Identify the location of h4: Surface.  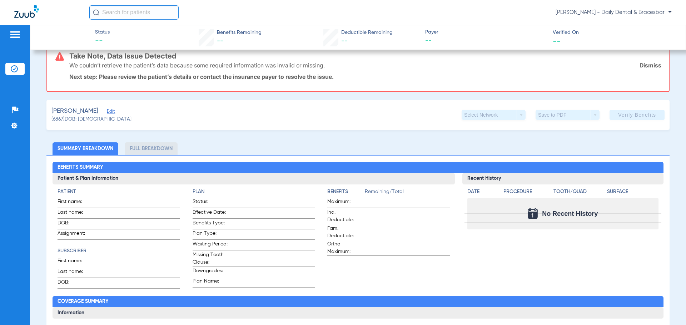
(632, 192).